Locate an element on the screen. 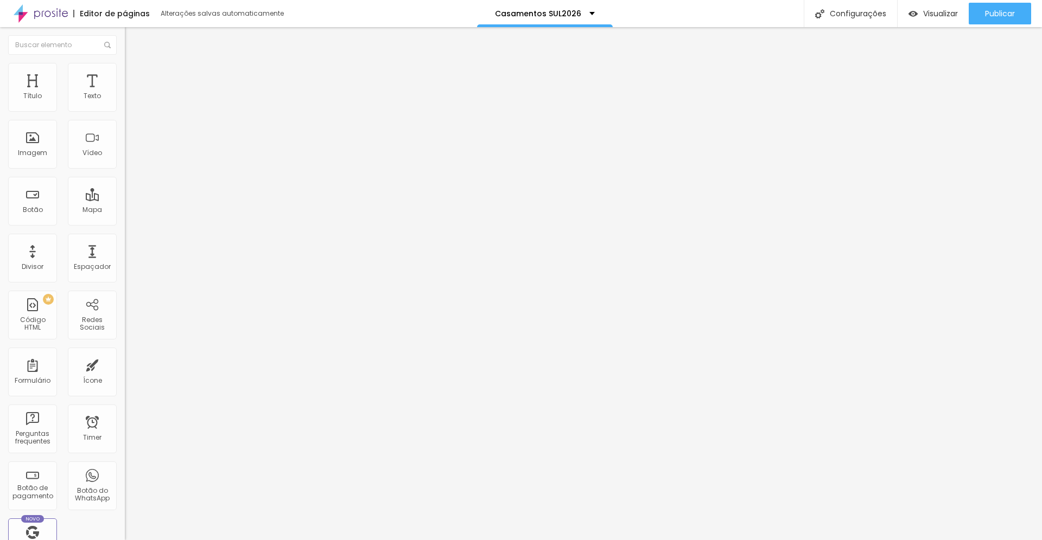  div: Imagem is located at coordinates (33, 153).